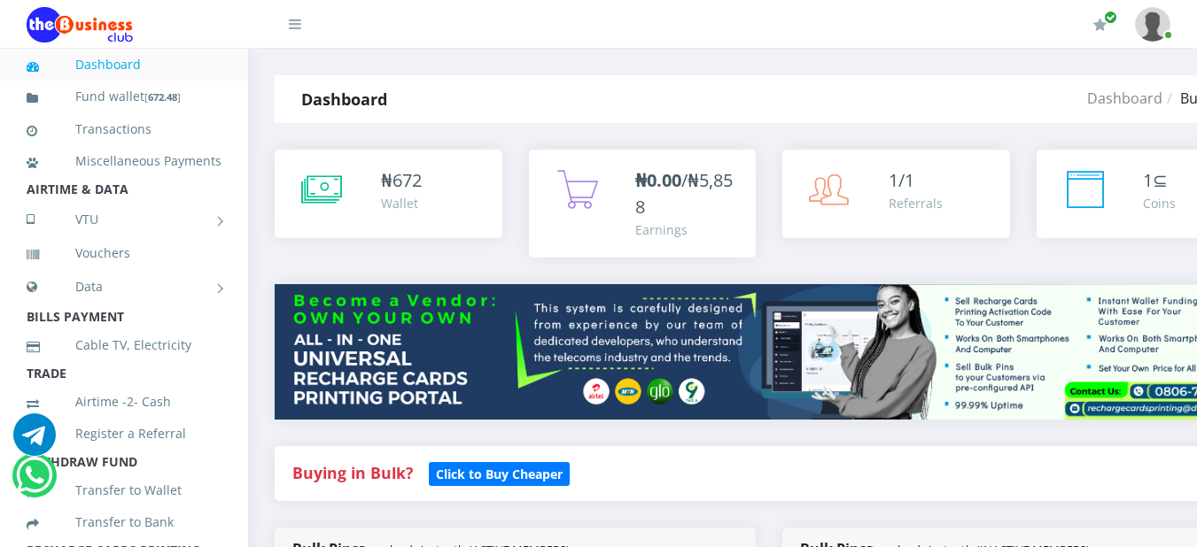 This screenshot has height=547, width=1197. I want to click on a: Airtime -2- Cash, so click(124, 402).